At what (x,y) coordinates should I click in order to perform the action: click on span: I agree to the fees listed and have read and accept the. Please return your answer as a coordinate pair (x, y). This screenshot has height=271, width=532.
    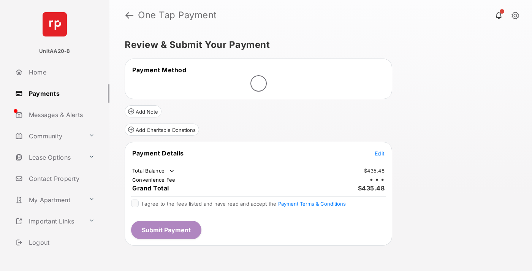
    Looking at the image, I should click on (244, 204).